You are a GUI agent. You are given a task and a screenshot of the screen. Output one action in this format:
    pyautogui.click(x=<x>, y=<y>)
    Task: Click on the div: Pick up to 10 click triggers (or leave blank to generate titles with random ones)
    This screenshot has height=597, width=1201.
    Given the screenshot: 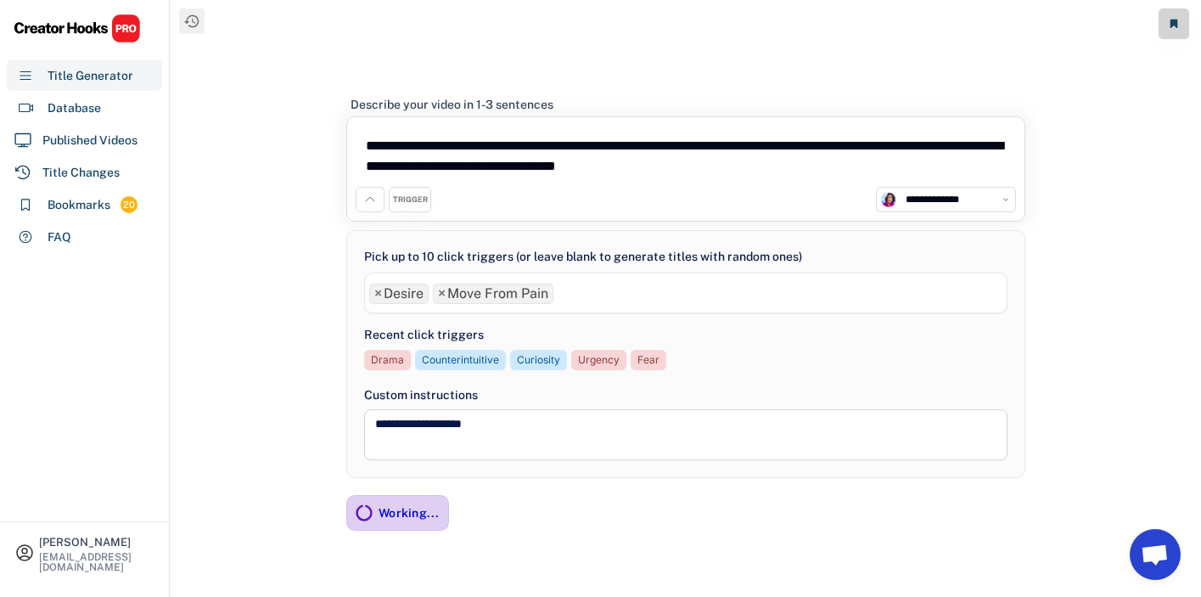 What is the action you would take?
    pyautogui.click(x=583, y=256)
    